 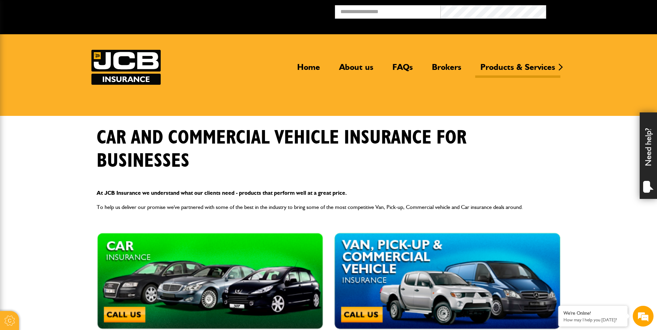 What do you see at coordinates (447, 282) in the screenshot?
I see `a: Van insurance` at bounding box center [447, 282].